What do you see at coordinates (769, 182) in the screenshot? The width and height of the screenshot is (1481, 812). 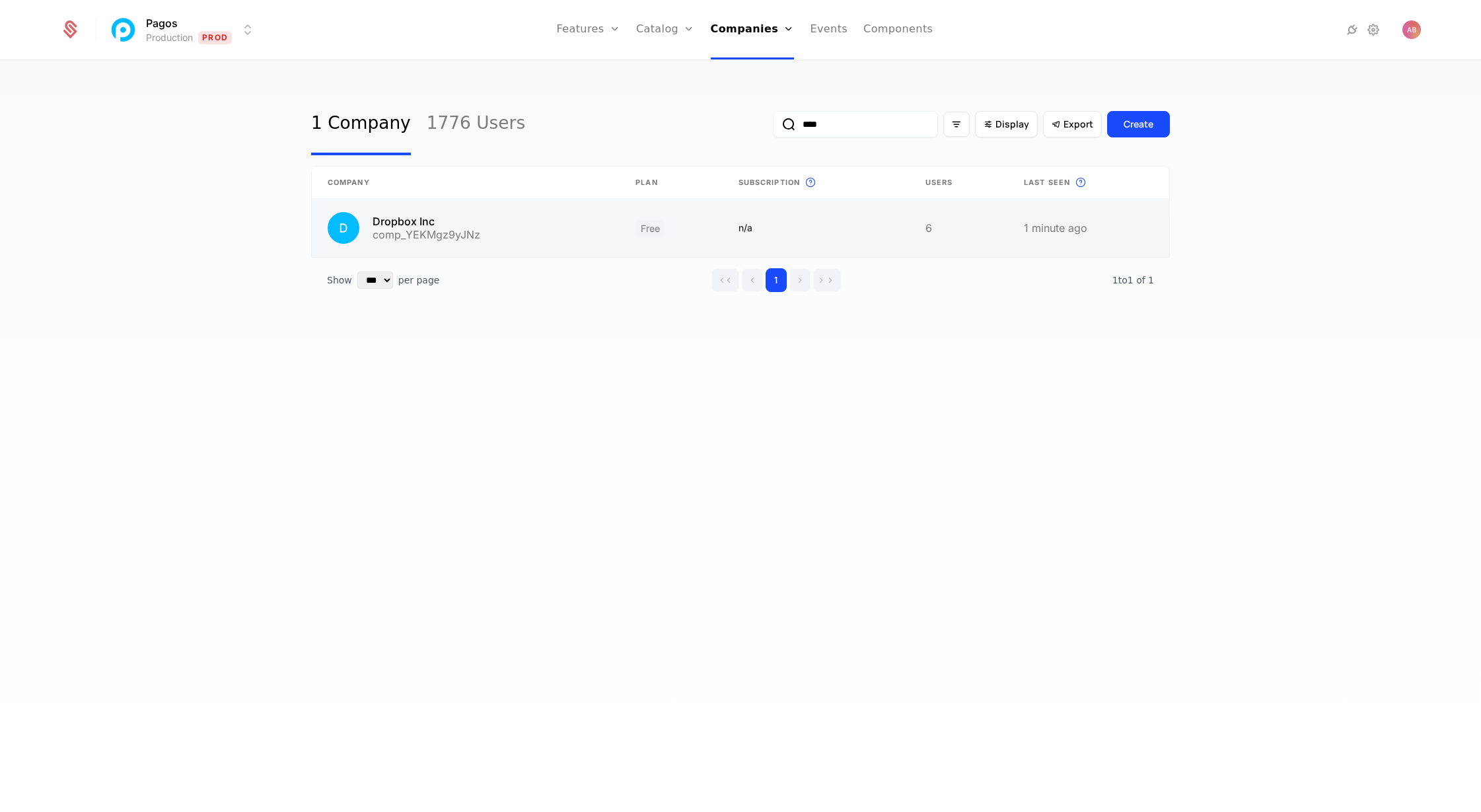 I see `span: Subscription` at bounding box center [769, 182].